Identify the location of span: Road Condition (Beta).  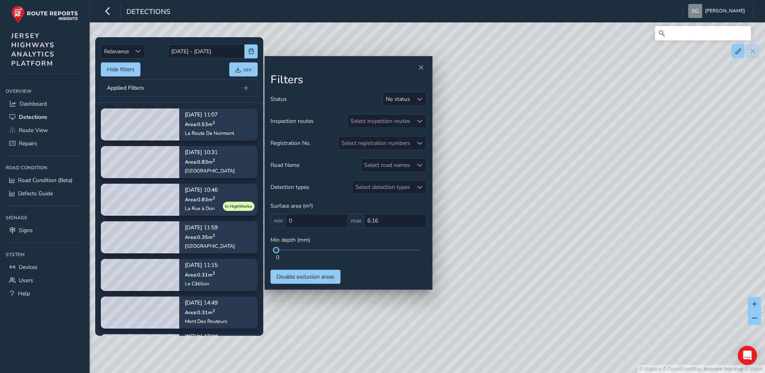
(45, 180).